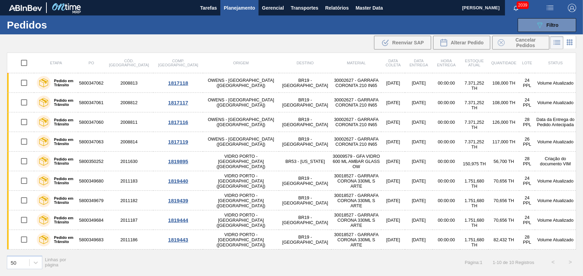  Describe the element at coordinates (57, 25) in the screenshot. I see `h1: Pedidos` at that location.